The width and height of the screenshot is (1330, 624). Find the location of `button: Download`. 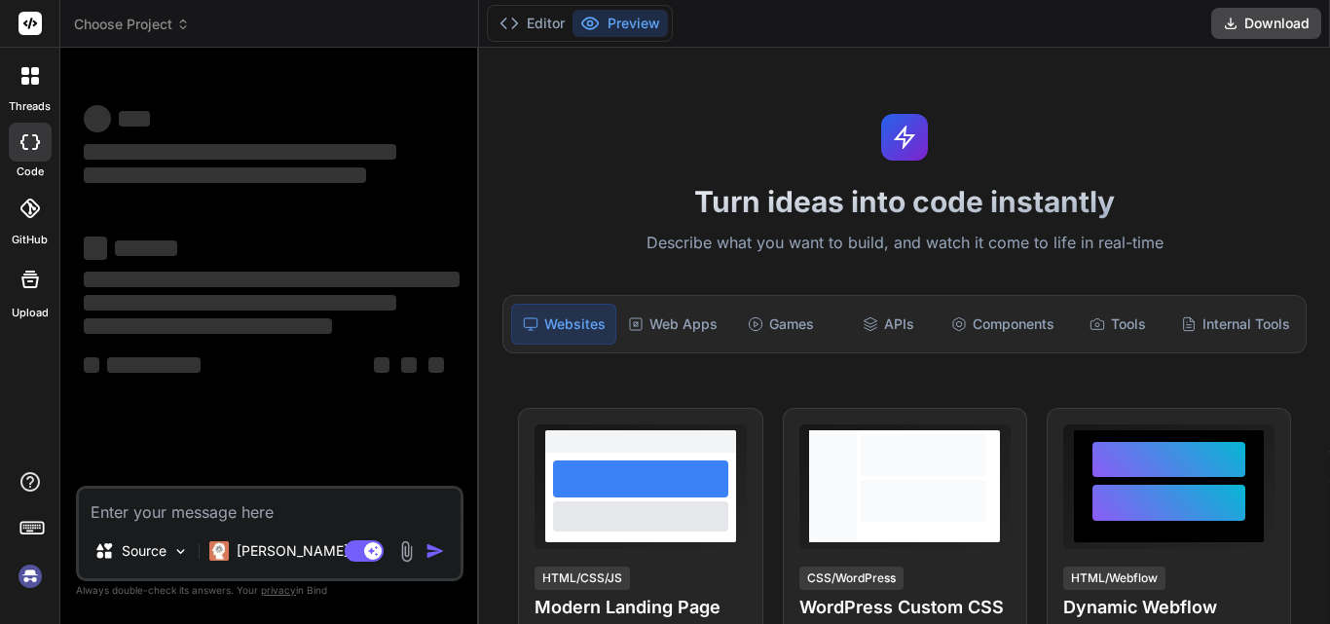

button: Download is located at coordinates (1265, 23).